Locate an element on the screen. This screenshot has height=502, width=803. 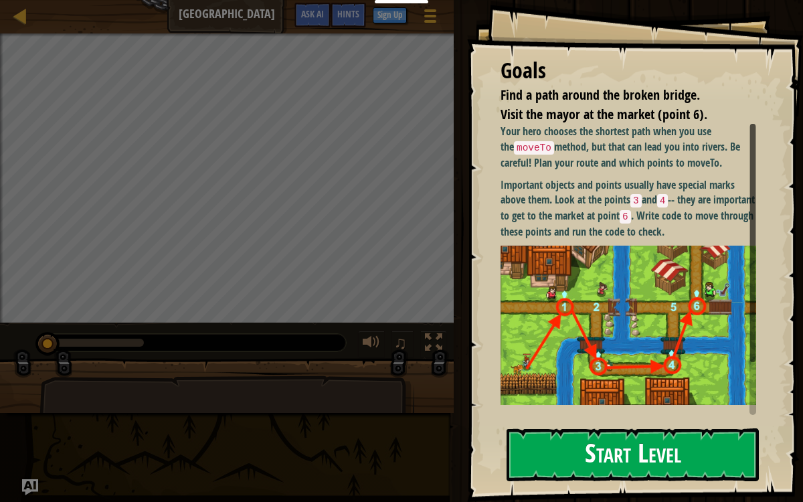
span: Hints is located at coordinates (348, 13).